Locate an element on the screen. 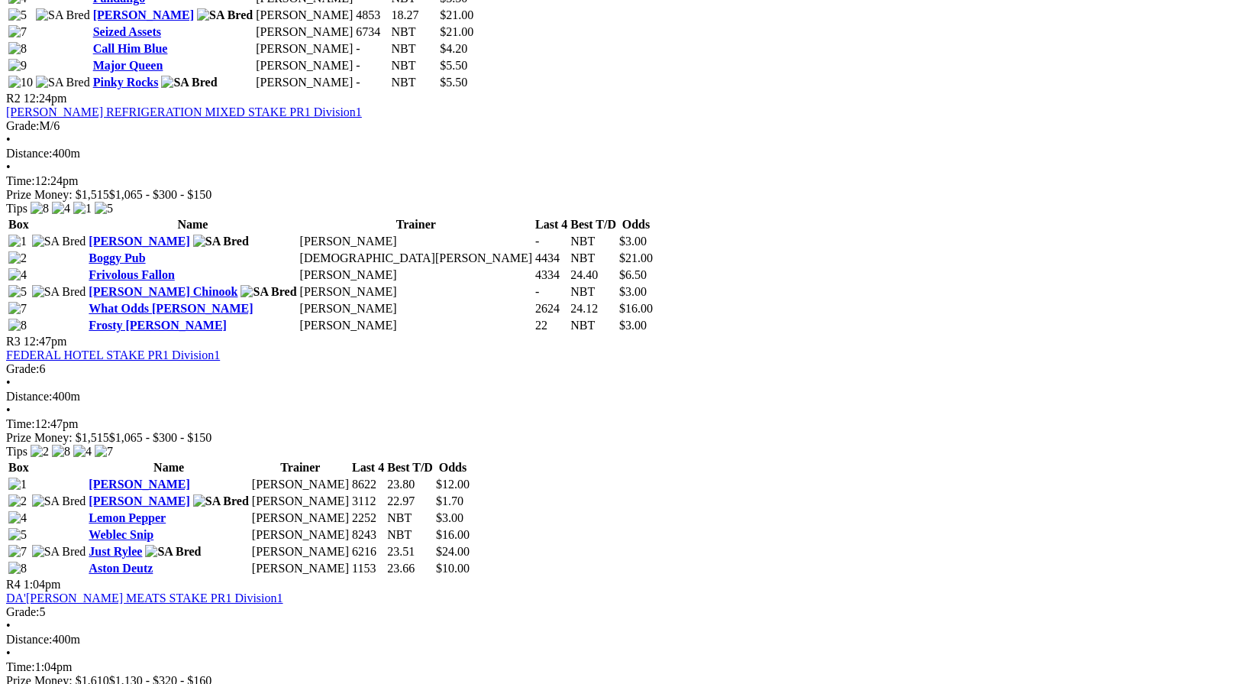 The width and height of the screenshot is (1243, 684). span: Distance: is located at coordinates (29, 638).